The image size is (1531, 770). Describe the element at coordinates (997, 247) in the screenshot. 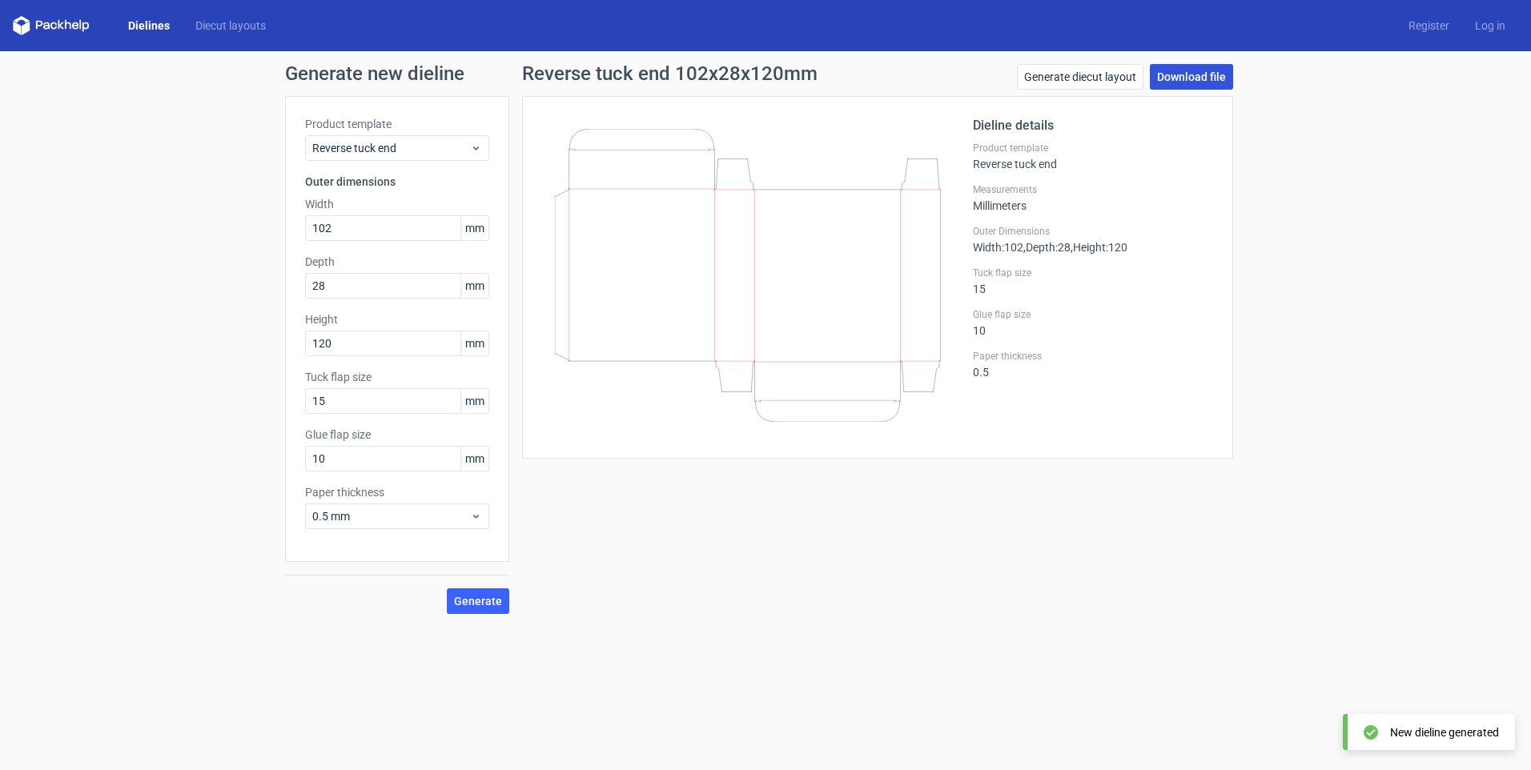

I see `span: Width : 102` at that location.